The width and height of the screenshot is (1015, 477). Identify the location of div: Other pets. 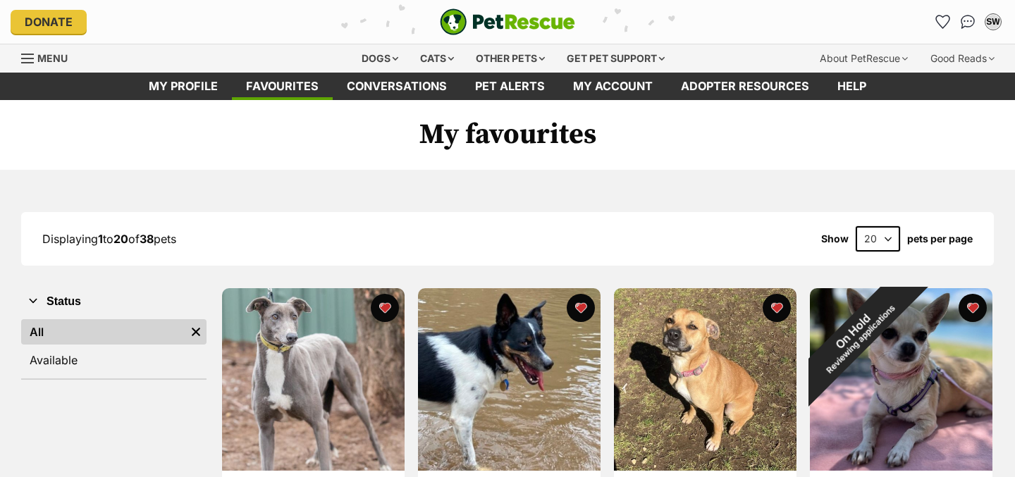
(511, 59).